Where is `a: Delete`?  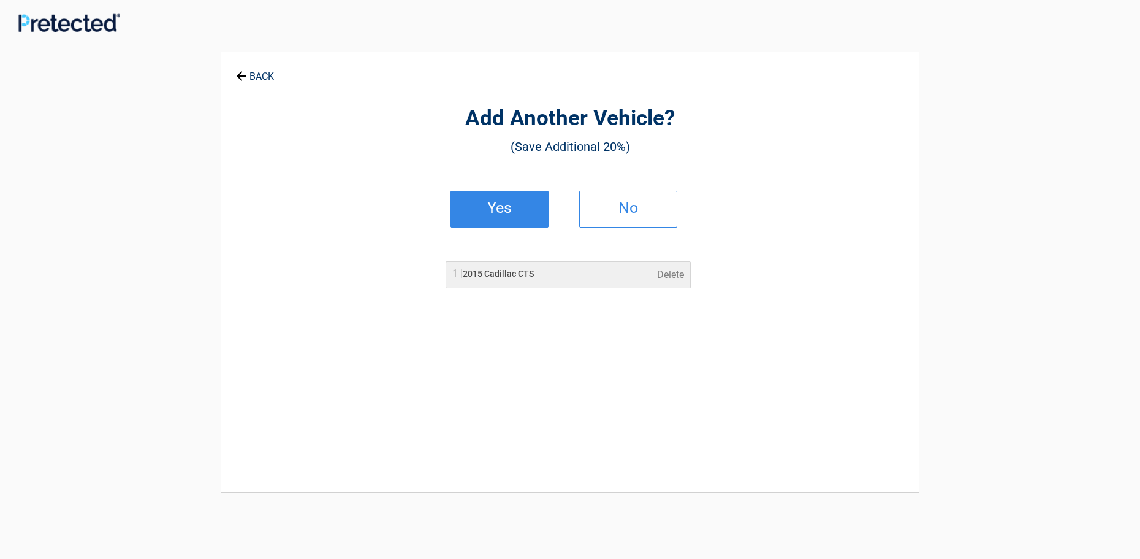
a: Delete is located at coordinates (671, 275).